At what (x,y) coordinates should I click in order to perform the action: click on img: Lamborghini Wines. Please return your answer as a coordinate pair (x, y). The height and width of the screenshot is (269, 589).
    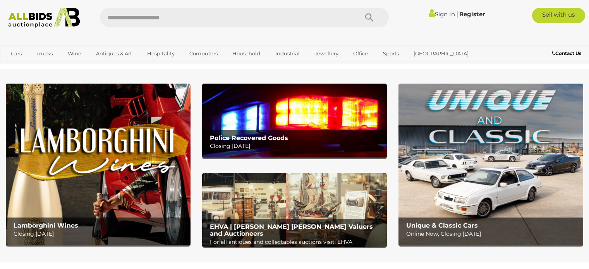
    Looking at the image, I should click on (98, 165).